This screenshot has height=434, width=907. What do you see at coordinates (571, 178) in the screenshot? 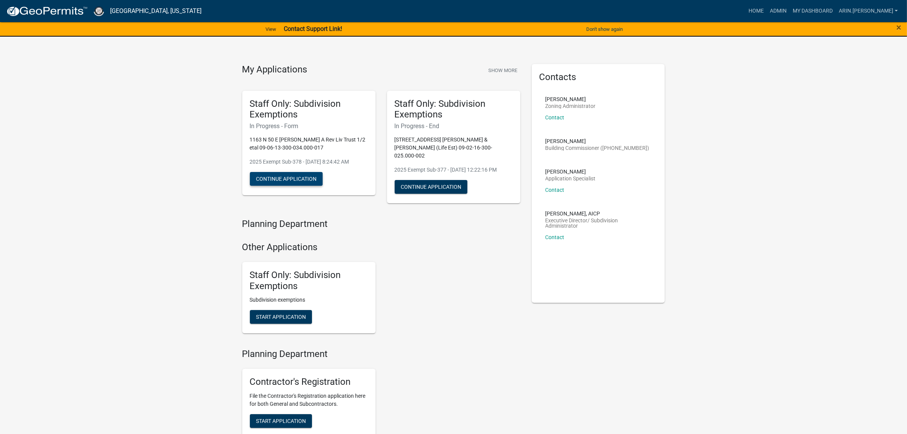
I see `p: Application Specialist` at bounding box center [571, 178].